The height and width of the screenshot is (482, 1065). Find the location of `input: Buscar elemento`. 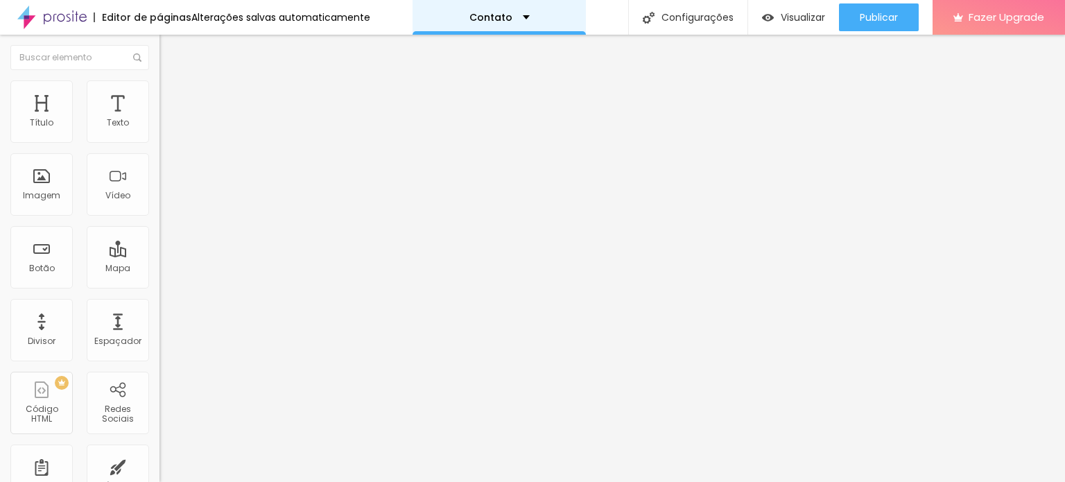

input: Buscar elemento is located at coordinates (80, 58).